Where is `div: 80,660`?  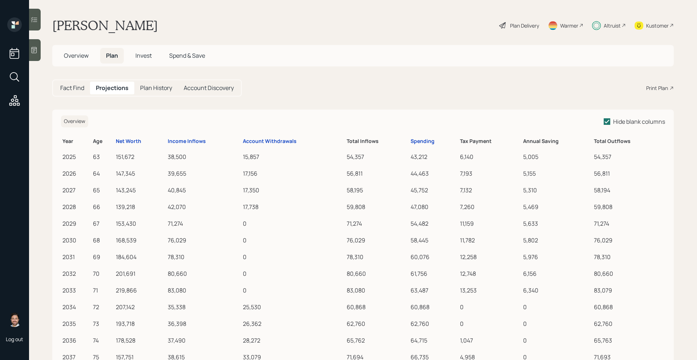 div: 80,660 is located at coordinates (377, 274).